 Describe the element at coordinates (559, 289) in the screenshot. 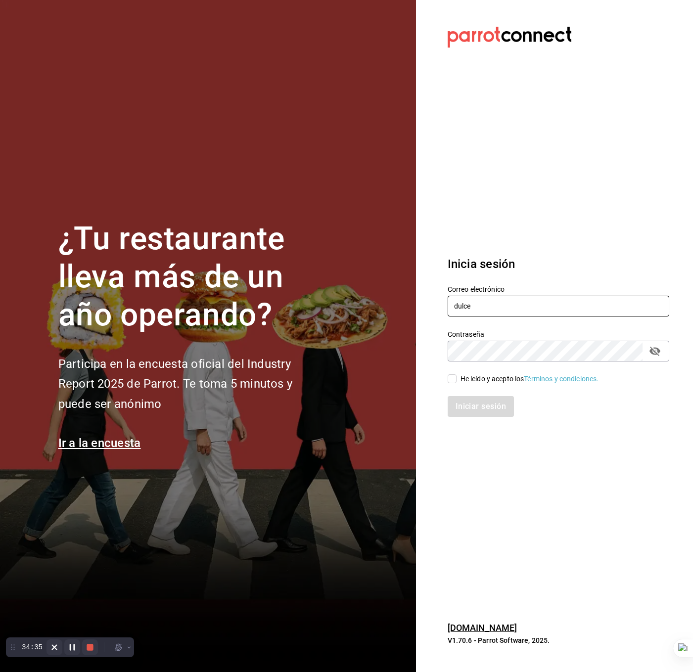

I see `label: Correo electrónico` at that location.